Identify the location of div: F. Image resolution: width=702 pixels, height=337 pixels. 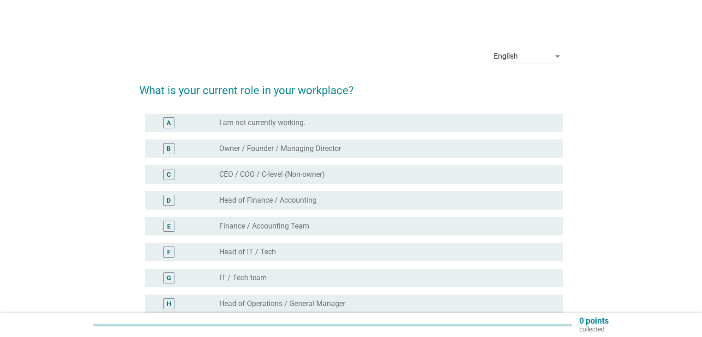
(169, 252).